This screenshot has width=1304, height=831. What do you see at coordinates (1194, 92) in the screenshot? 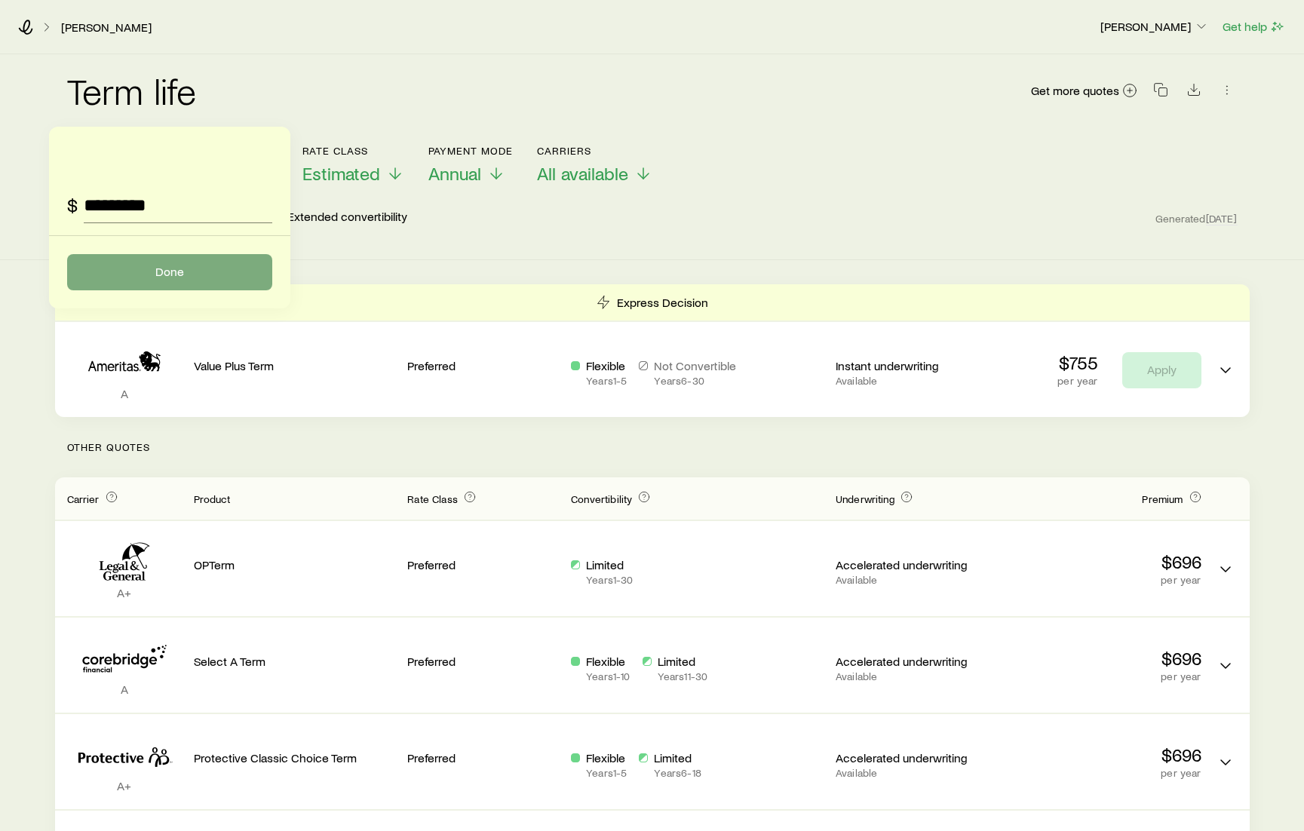
I see `a: Download CSV` at bounding box center [1194, 92].